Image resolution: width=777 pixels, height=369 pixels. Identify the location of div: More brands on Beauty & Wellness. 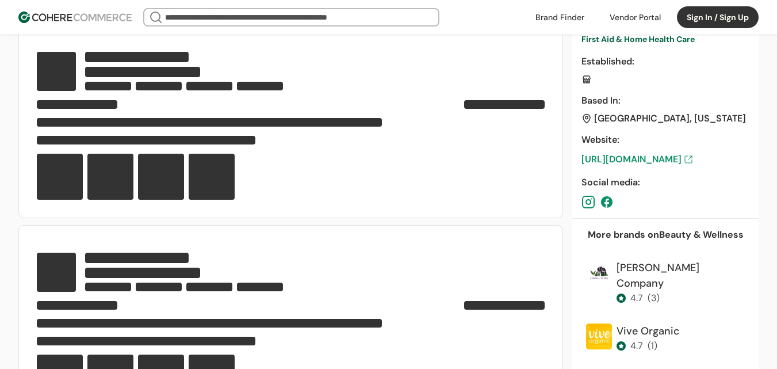
(666, 235).